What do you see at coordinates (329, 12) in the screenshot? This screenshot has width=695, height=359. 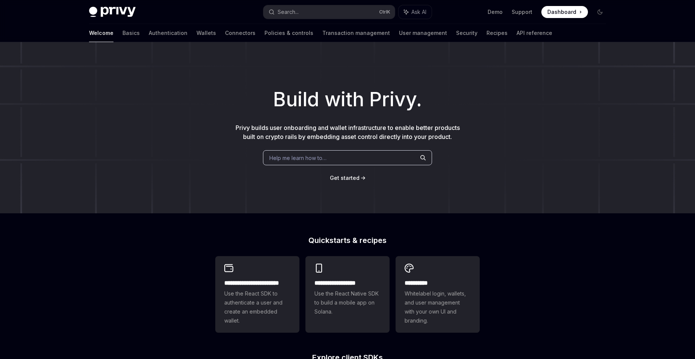 I see `button: Search...CtrlK` at bounding box center [329, 12].